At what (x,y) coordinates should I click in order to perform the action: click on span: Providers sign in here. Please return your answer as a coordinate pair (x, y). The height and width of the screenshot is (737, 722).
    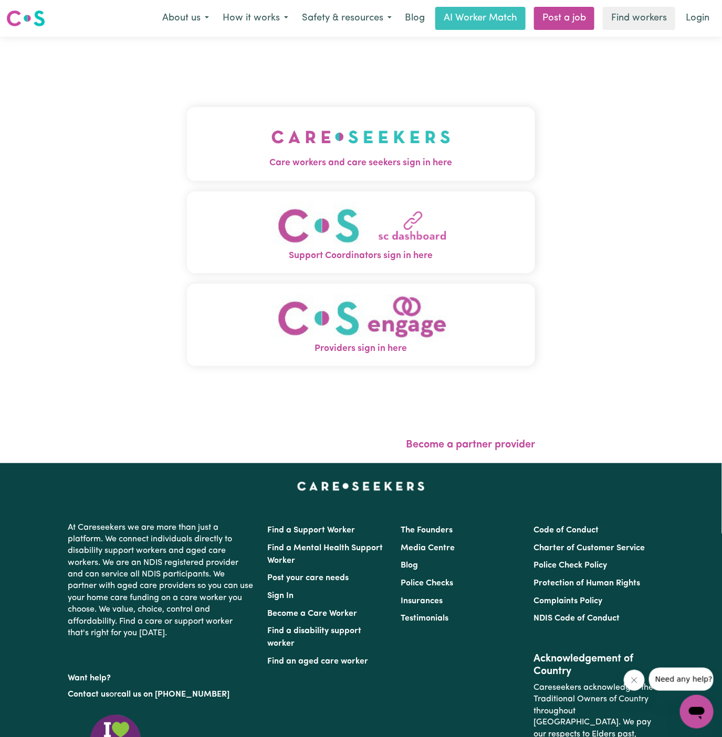
    Looking at the image, I should click on (361, 349).